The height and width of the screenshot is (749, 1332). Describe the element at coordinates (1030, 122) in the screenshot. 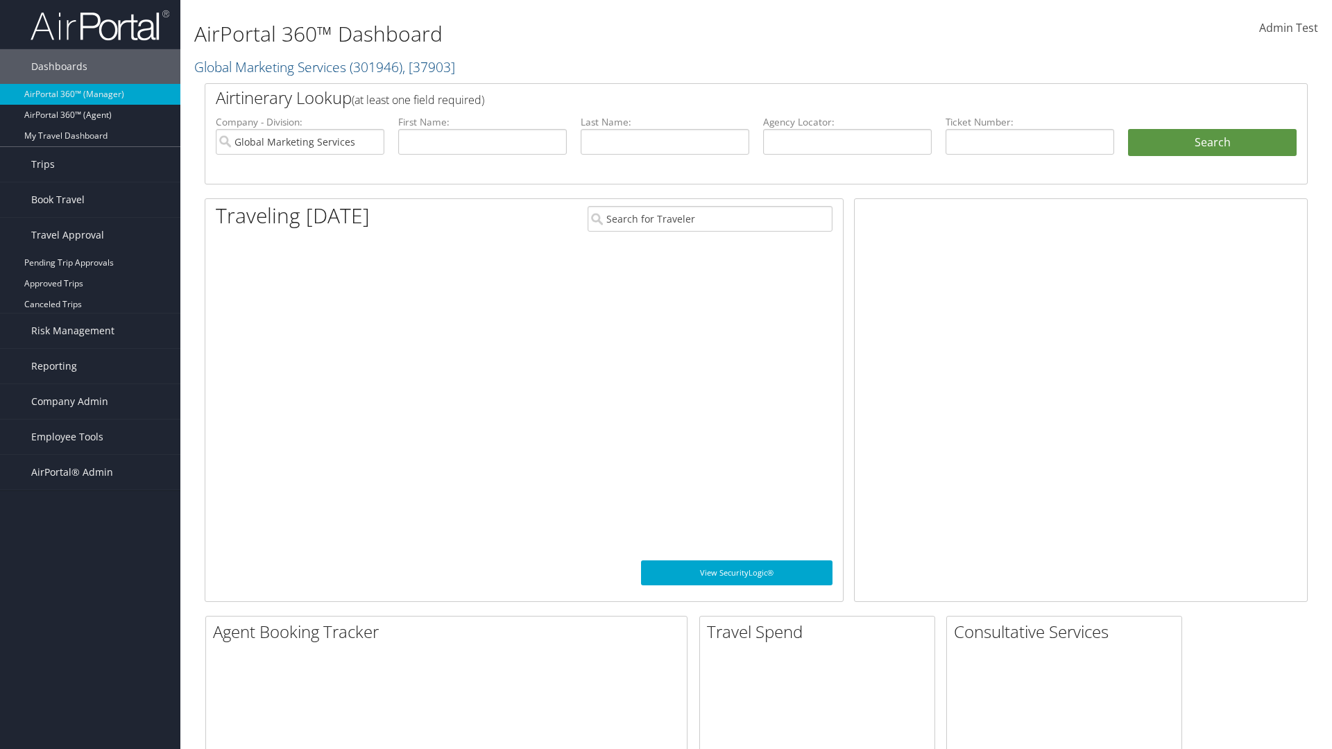

I see `label: Ticket Number:` at that location.